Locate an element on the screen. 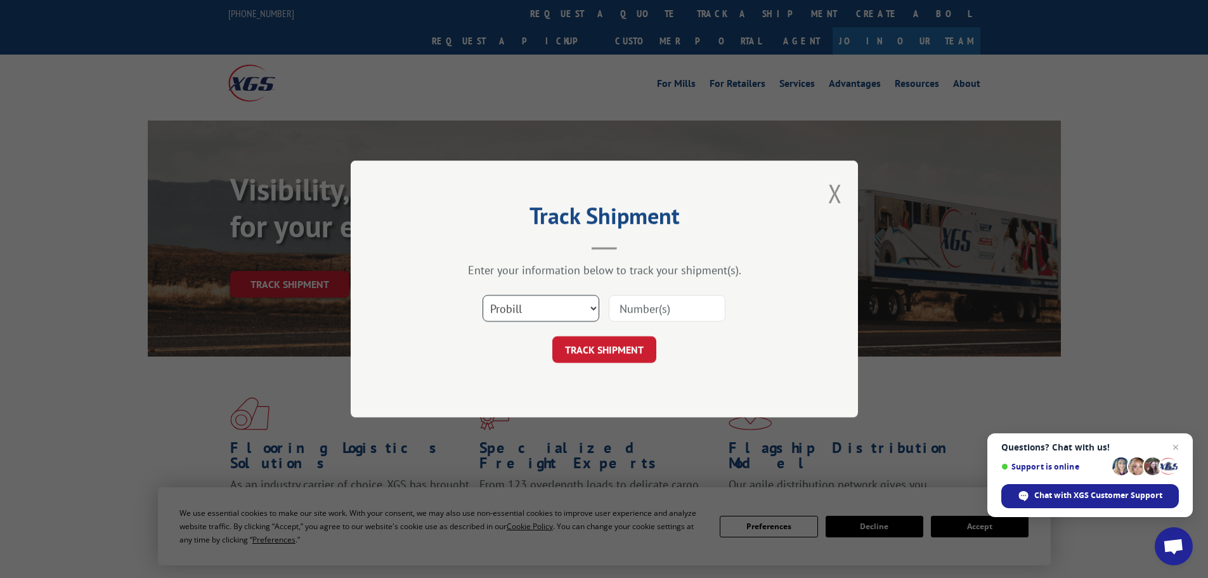  div: Chat with XGS Customer Support is located at coordinates (1090, 496).